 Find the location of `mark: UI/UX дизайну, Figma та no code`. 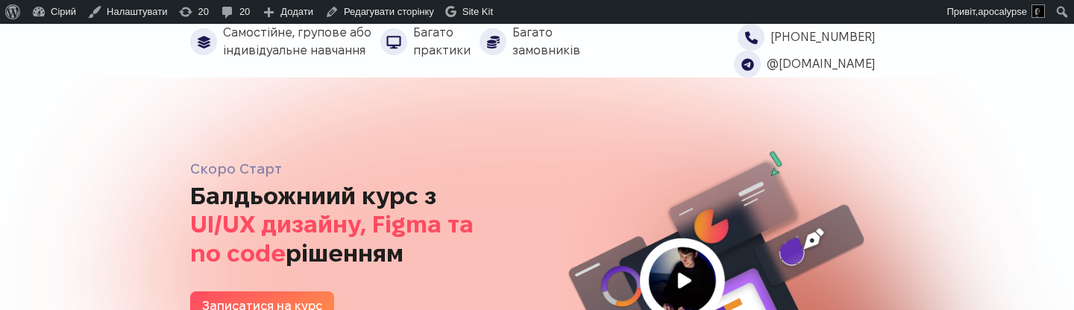

mark: UI/UX дизайну, Figma та no code is located at coordinates (332, 238).